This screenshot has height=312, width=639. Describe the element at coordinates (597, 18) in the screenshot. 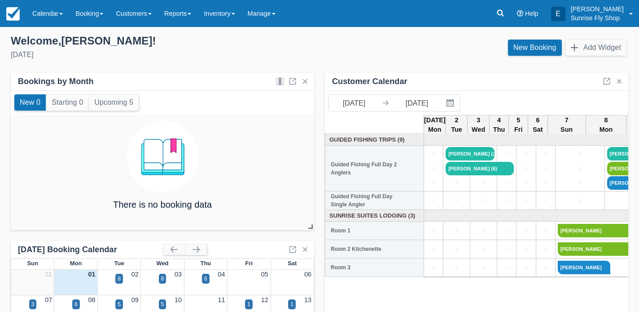

I see `p: Sunrise Fly Shop` at that location.